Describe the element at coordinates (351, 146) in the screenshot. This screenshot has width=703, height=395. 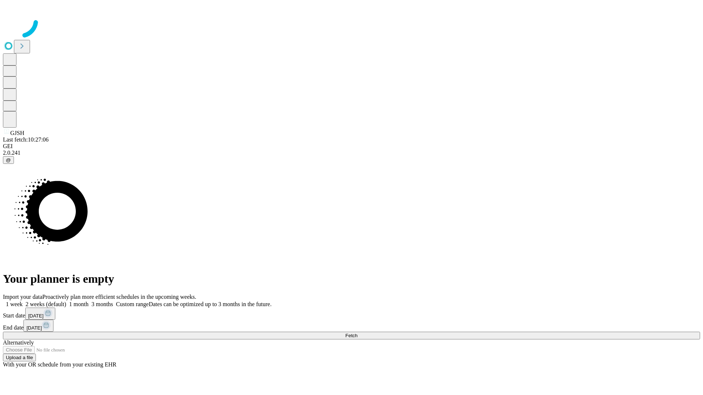
I see `div: GEI` at that location.